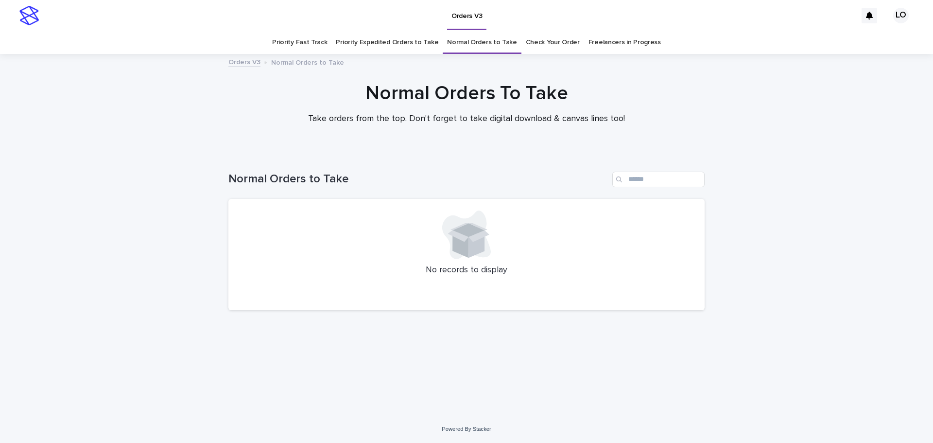 This screenshot has width=933, height=443. Describe the element at coordinates (418, 179) in the screenshot. I see `h1: Normal Orders to Take` at that location.